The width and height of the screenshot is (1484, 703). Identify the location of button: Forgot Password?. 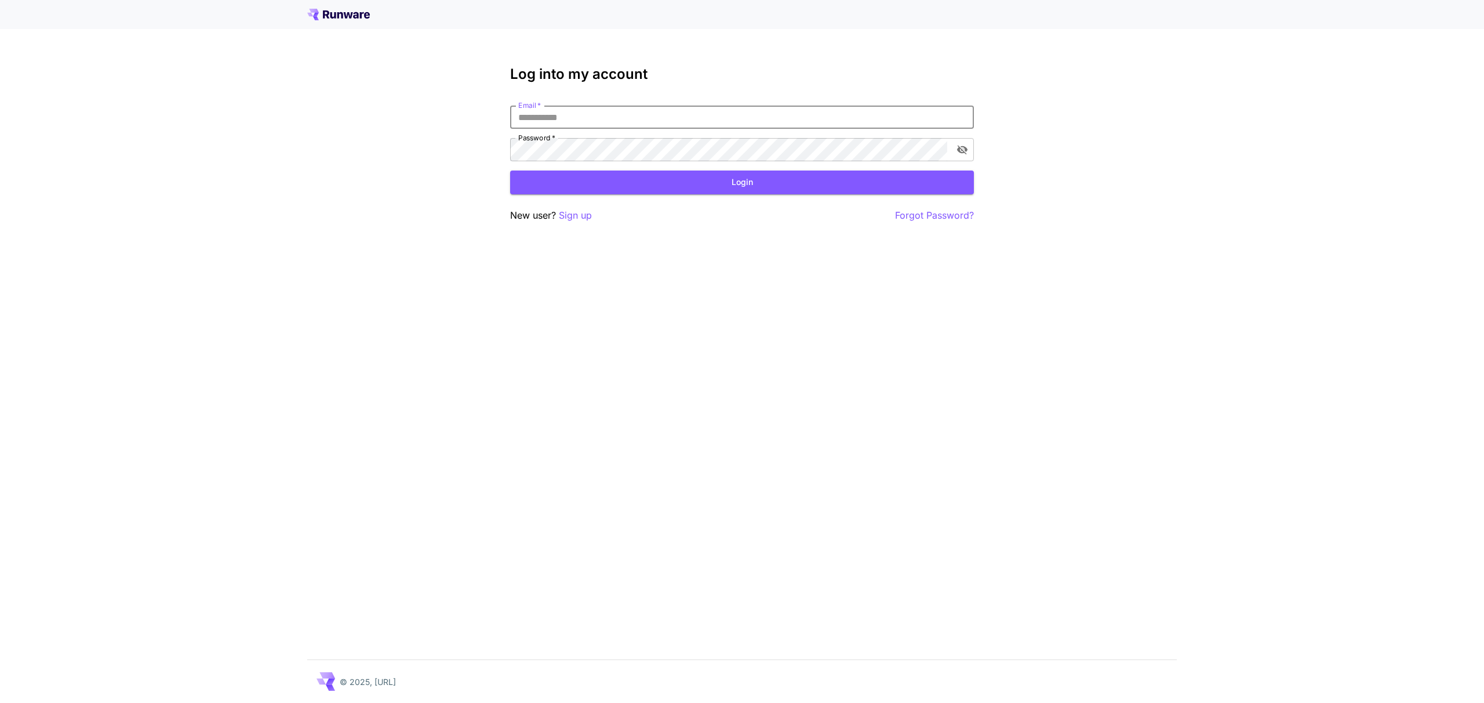
(935, 215).